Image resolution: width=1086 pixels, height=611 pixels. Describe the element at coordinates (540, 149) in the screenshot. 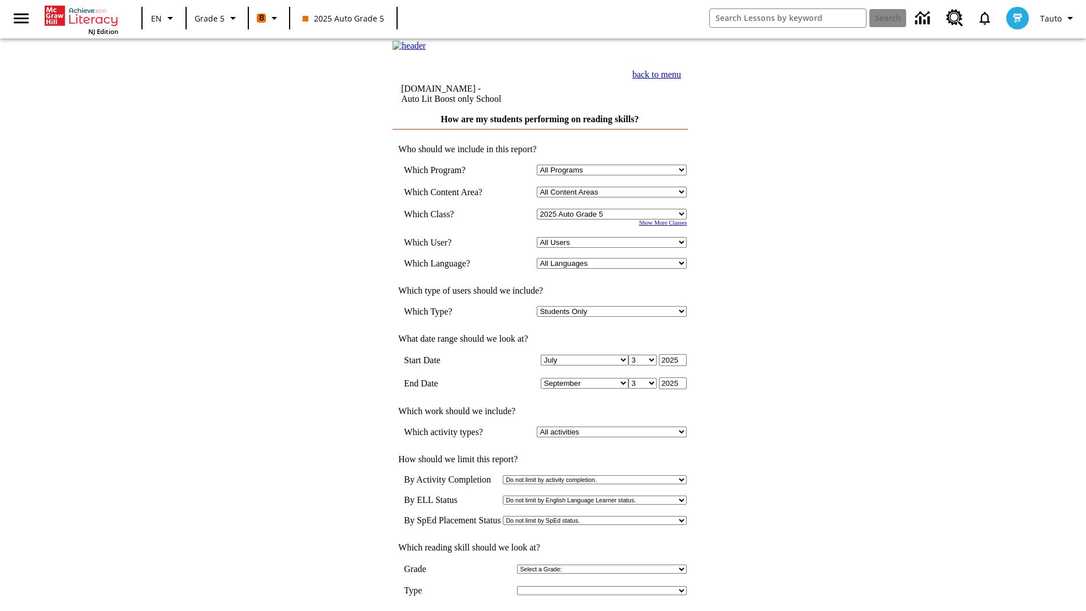

I see `td: Who should we include in this report?` at that location.